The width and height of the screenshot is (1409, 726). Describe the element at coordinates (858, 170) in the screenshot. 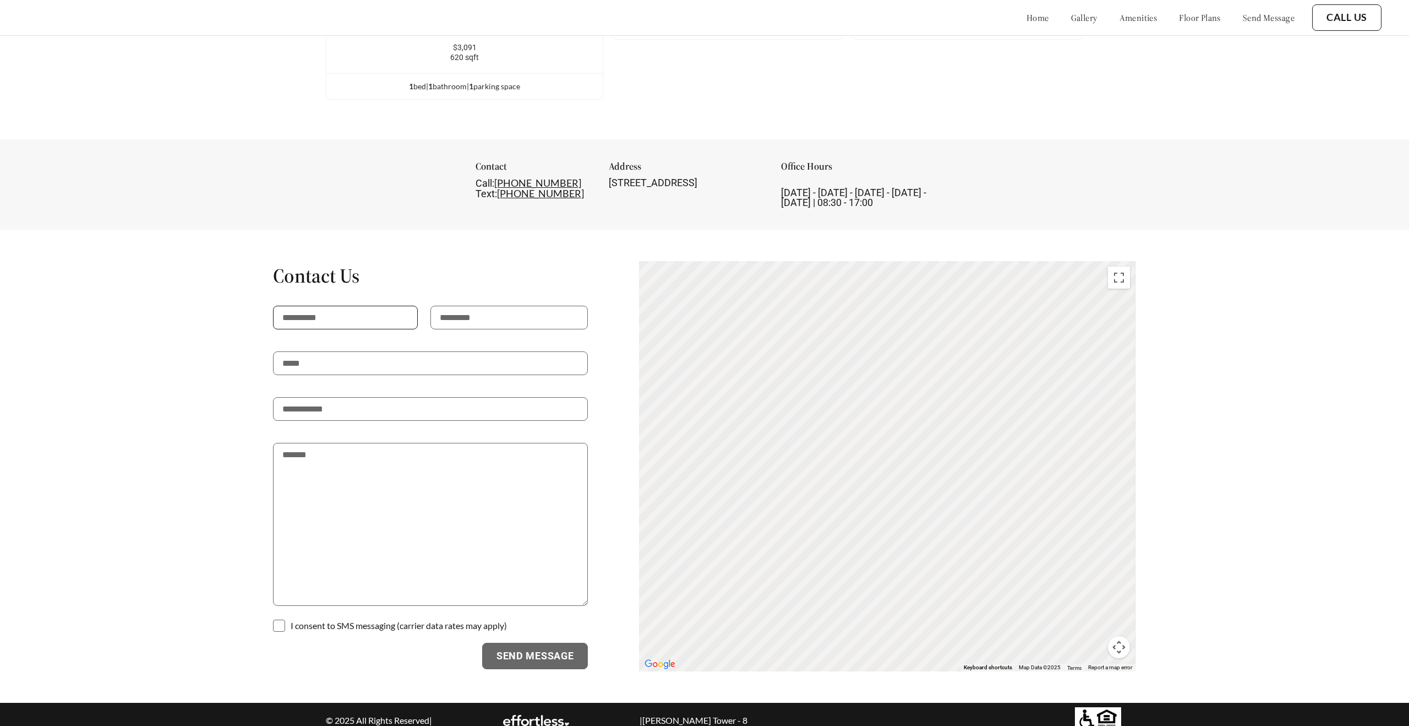

I see `div: Office Hours` at that location.